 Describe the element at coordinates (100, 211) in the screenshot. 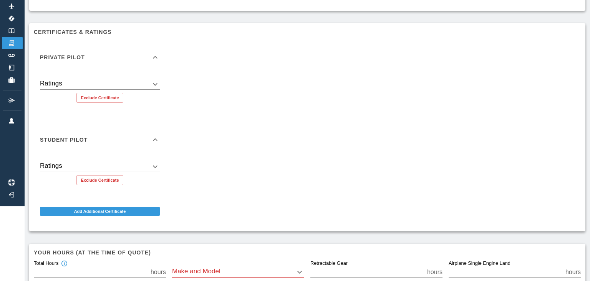

I see `button: Add Additional Certificate` at that location.